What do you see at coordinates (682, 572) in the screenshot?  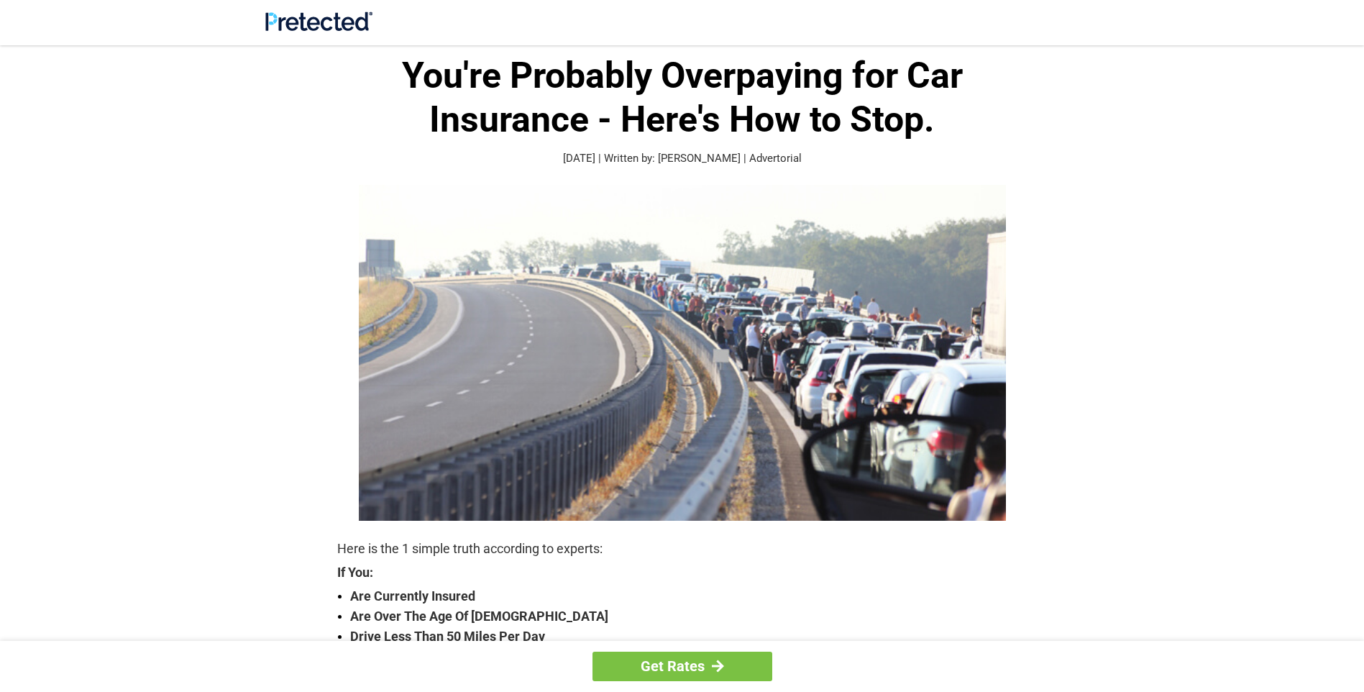 I see `strong: If You:` at bounding box center [682, 572].